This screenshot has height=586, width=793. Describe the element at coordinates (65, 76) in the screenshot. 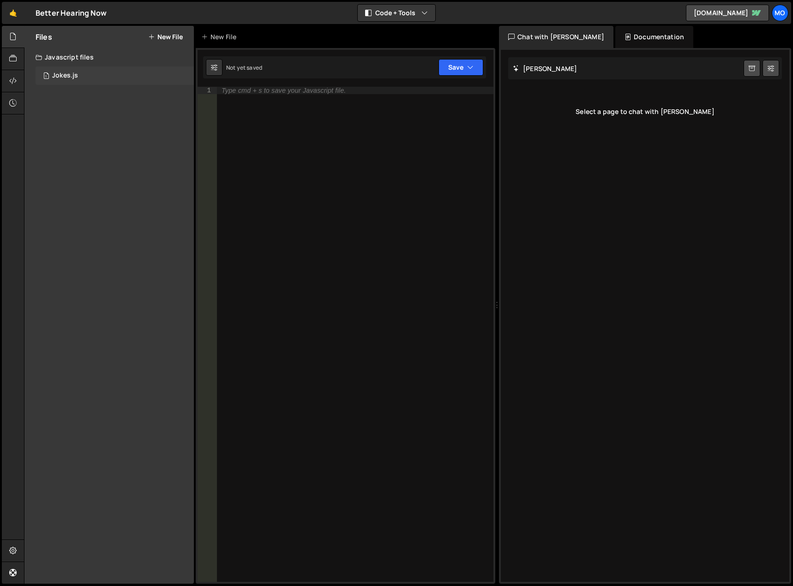

I see `div: Jokes.js` at that location.